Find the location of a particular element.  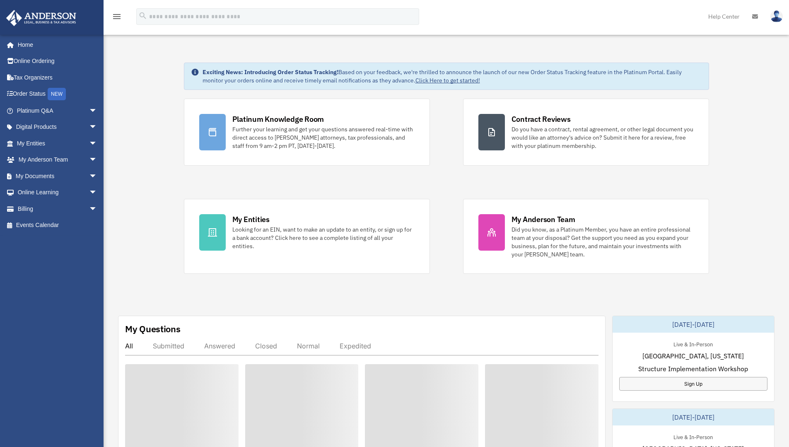

a: Tax Organizers is located at coordinates (58, 77).